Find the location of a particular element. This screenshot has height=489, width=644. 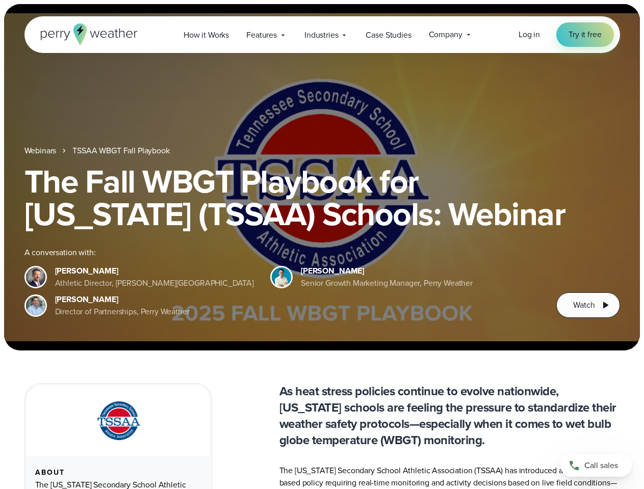

div: Director of Partnerships, Perry Weather is located at coordinates (122, 312).